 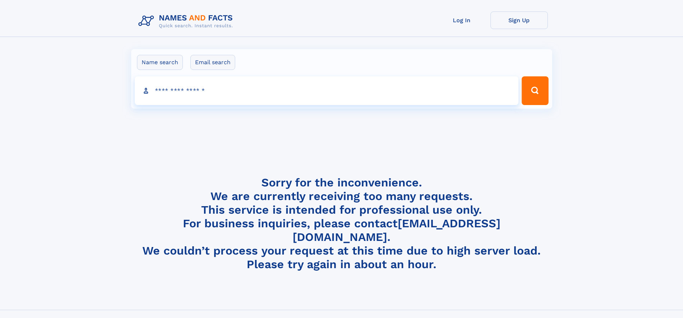 I want to click on a: Sign Up, so click(x=519, y=20).